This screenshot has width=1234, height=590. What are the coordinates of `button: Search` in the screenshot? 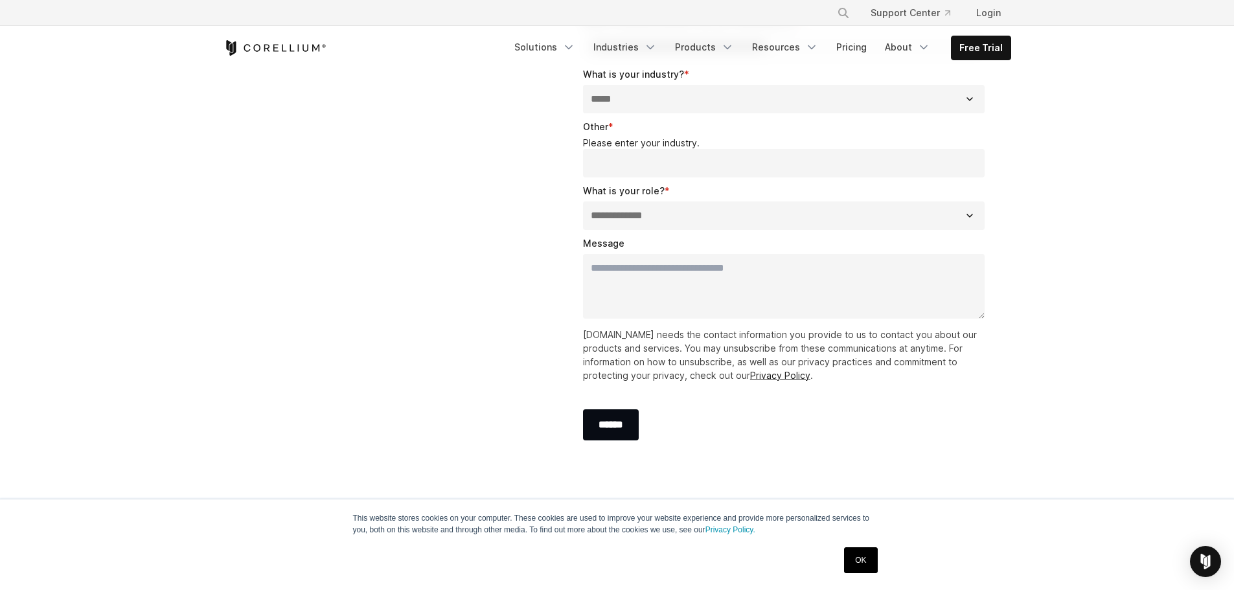 It's located at (843, 13).